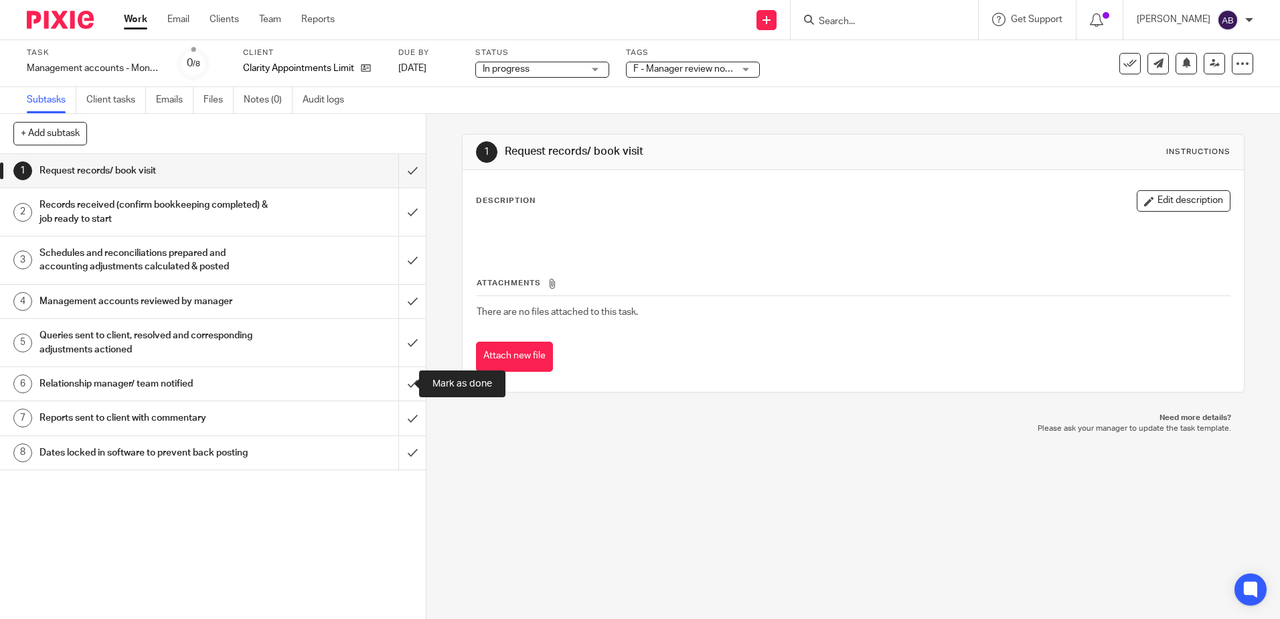 The image size is (1280, 619). Describe the element at coordinates (155, 384) in the screenshot. I see `h1: Relationship manager/ team notified` at that location.